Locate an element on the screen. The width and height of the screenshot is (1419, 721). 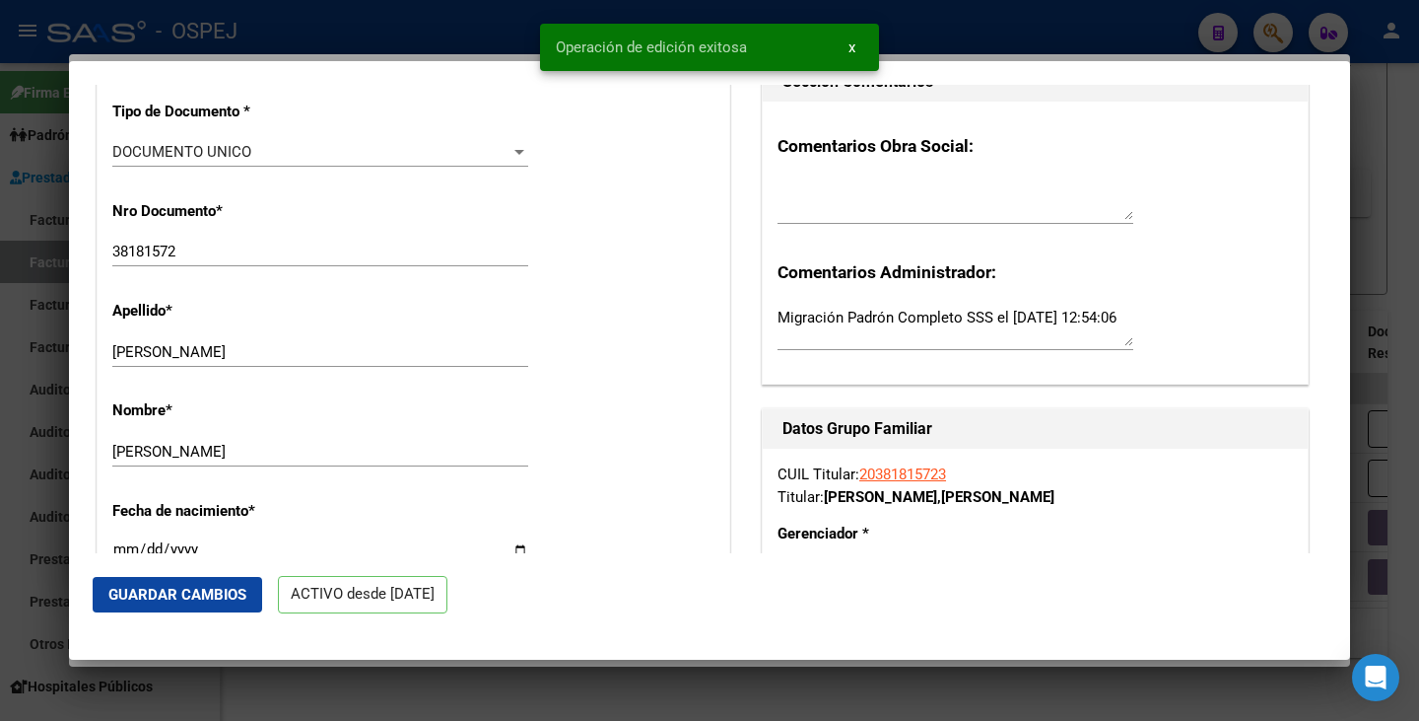
p: Fecha de nacimiento is located at coordinates (202, 511).